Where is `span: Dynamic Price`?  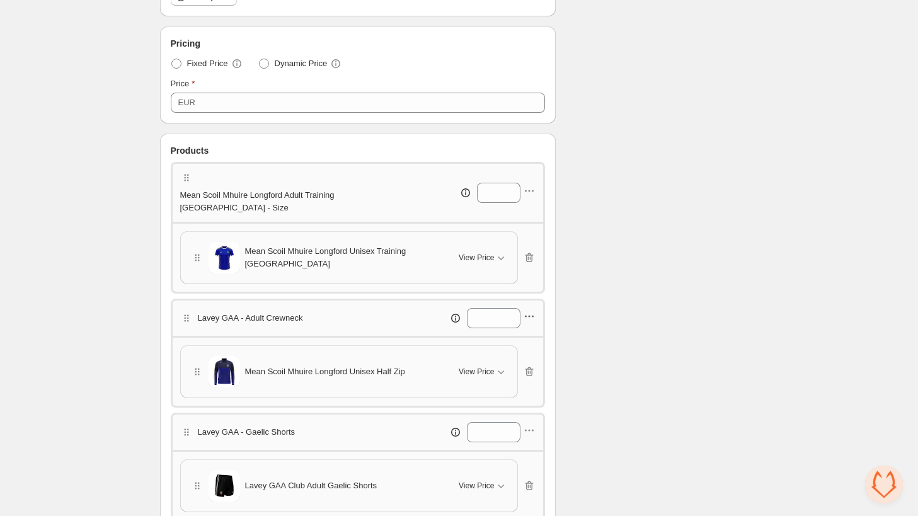
span: Dynamic Price is located at coordinates (301, 64).